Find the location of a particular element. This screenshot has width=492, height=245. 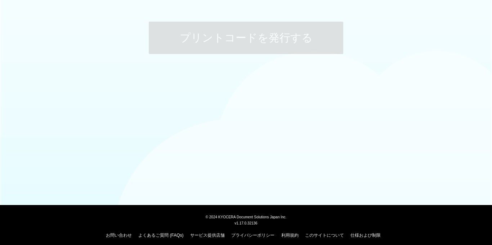

a: 利用規約 is located at coordinates (290, 235).